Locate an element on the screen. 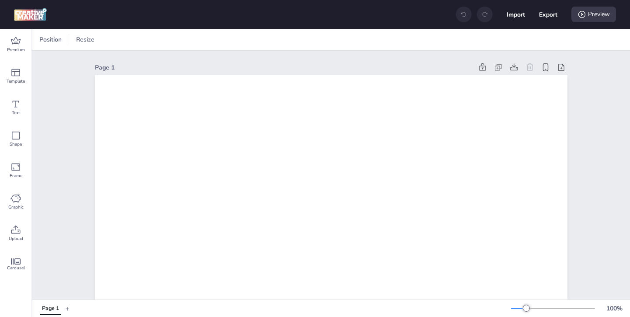 Image resolution: width=630 pixels, height=317 pixels. span: Carousel is located at coordinates (16, 268).